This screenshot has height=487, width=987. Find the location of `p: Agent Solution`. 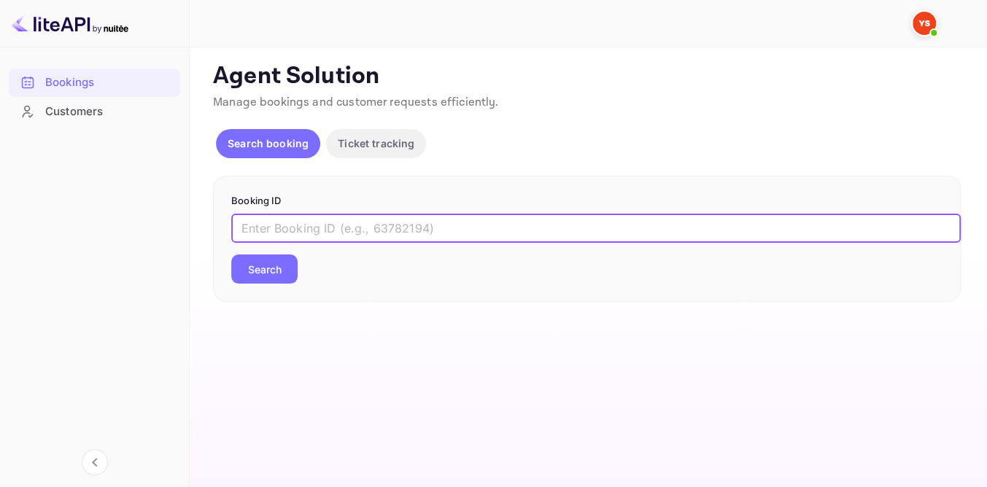

p: Agent Solution is located at coordinates (586, 77).